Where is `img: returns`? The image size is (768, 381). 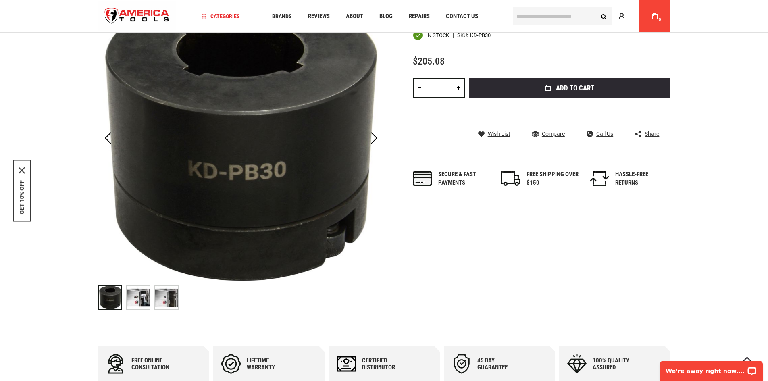 img: returns is located at coordinates (600, 179).